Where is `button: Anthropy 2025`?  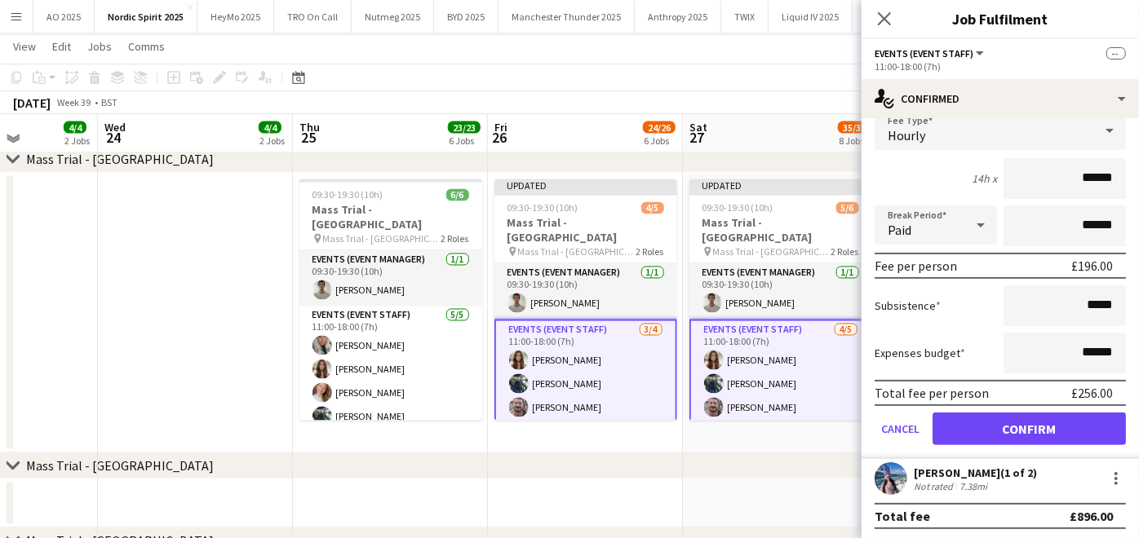 button: Anthropy 2025 is located at coordinates (678, 16).